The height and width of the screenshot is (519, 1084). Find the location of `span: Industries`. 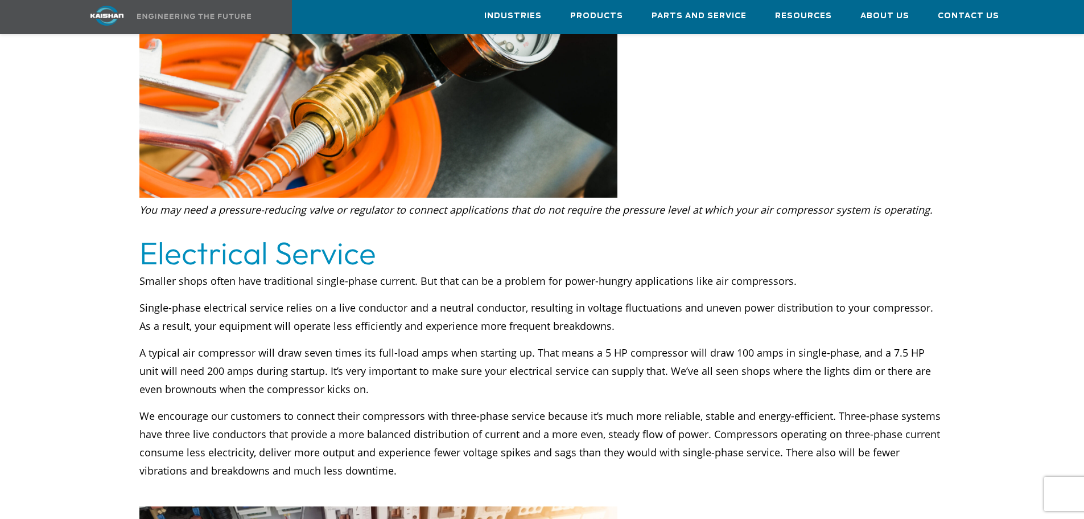

span: Industries is located at coordinates (513, 16).